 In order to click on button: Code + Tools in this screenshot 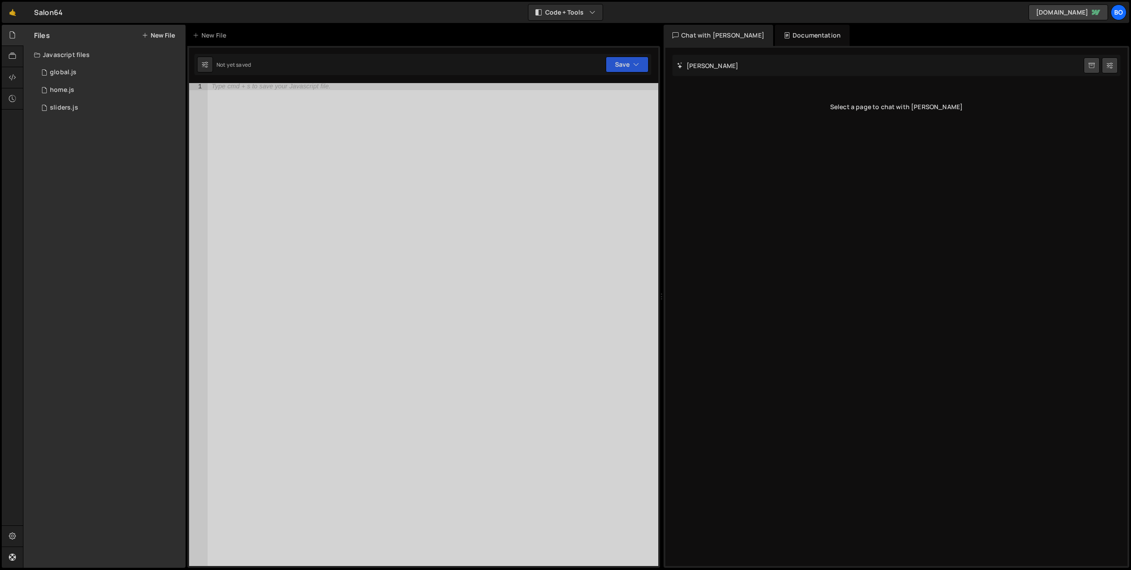, I will do `click(565, 12)`.